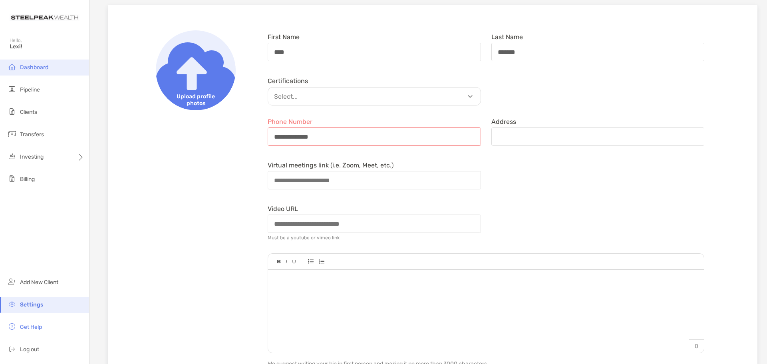 This screenshot has width=767, height=364. I want to click on label: Virtual meetings link (i.e. Zoom, Meet, etc.), so click(330, 165).